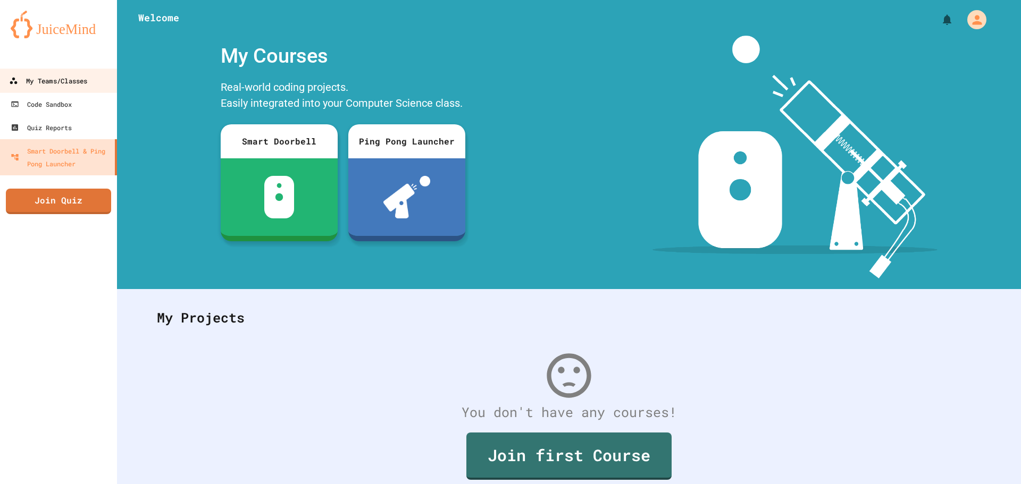  Describe the element at coordinates (938, 20) in the screenshot. I see `div: My Notifications` at that location.